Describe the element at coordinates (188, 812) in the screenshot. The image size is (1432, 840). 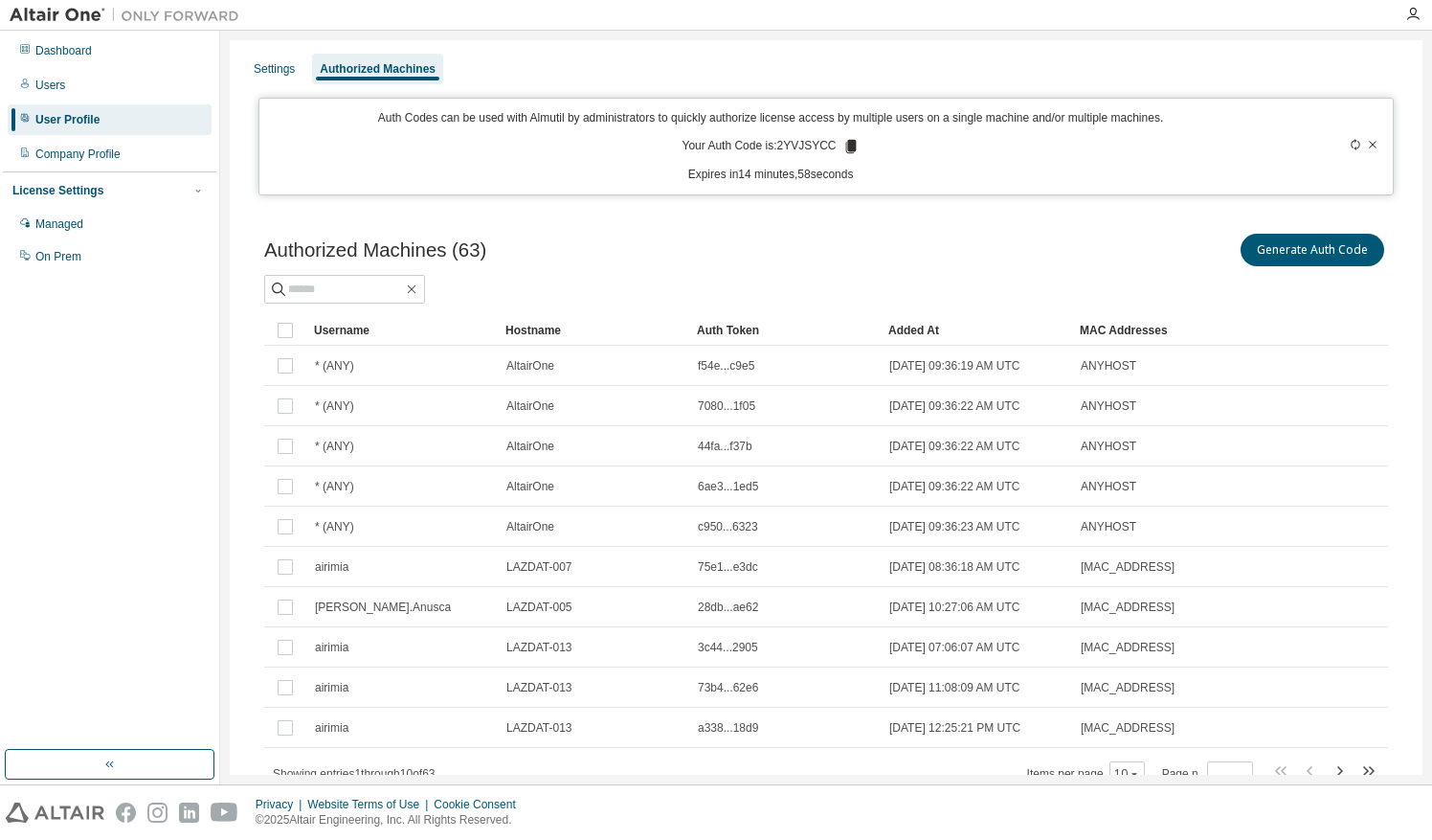
I see `img: linkedin.svg` at that location.